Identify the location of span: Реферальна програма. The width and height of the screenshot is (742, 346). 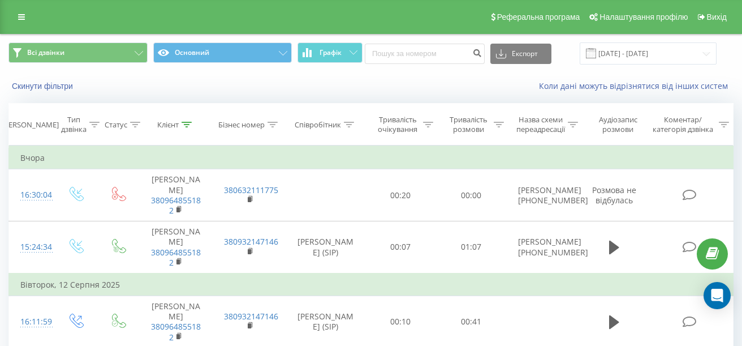
(539, 17).